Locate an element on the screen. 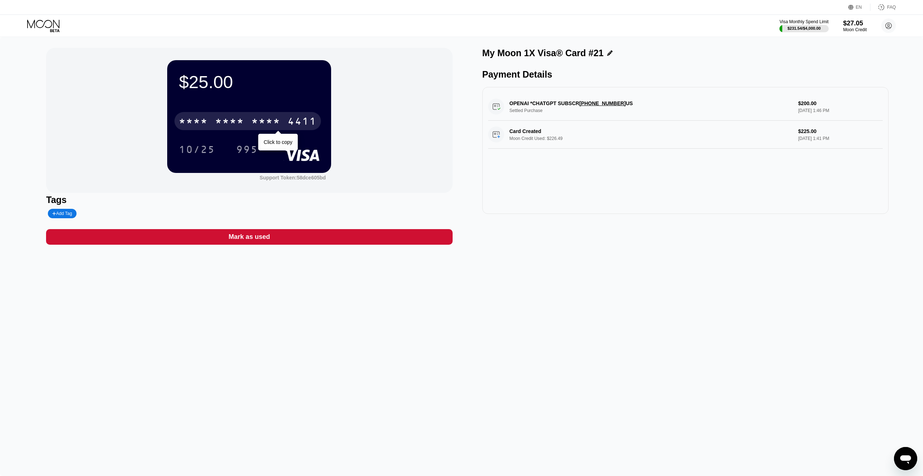 Image resolution: width=923 pixels, height=476 pixels. div: Payment Details is located at coordinates (685, 74).